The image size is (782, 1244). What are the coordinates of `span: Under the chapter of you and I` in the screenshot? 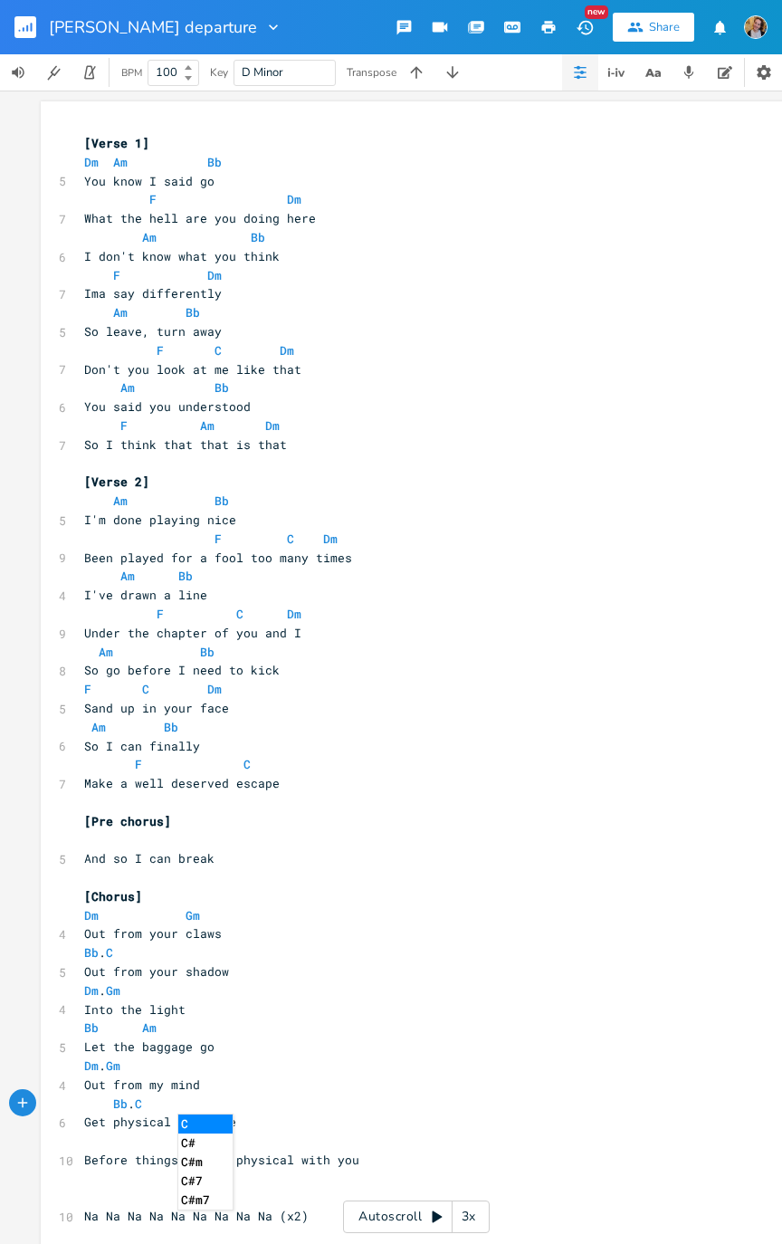 It's located at (193, 633).